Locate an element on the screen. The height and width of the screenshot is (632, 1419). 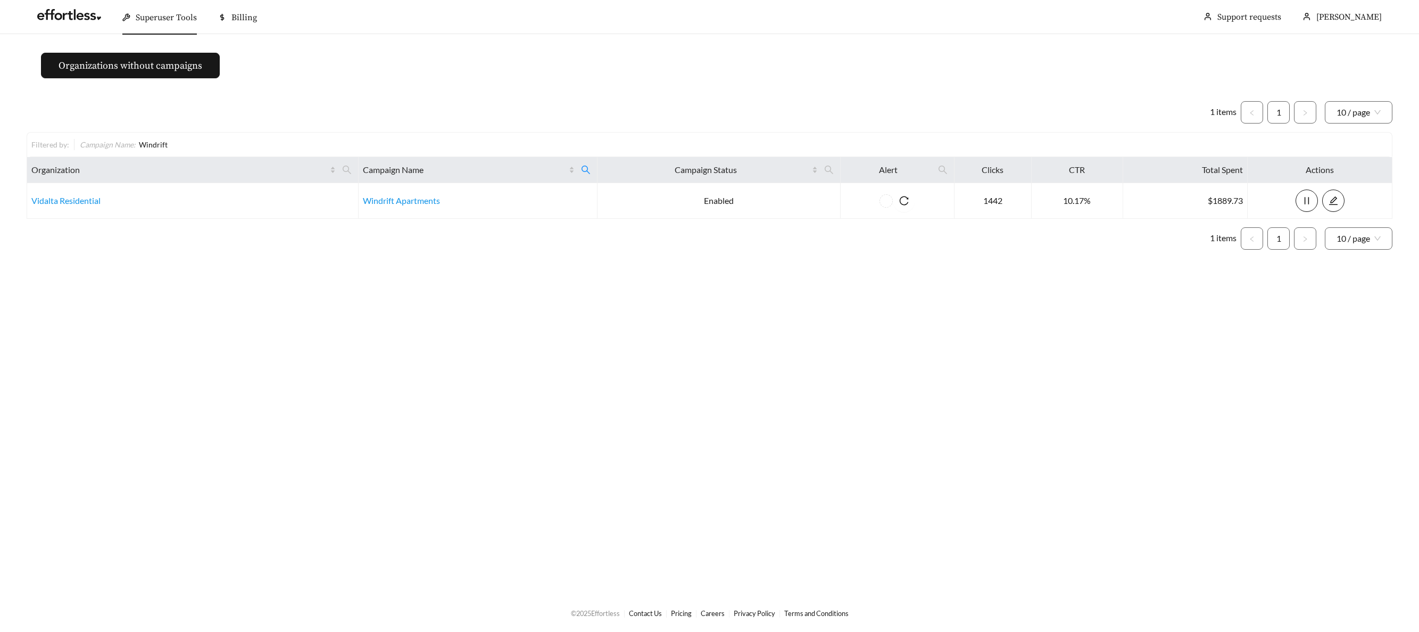
td: 10.17% is located at coordinates (1078, 201).